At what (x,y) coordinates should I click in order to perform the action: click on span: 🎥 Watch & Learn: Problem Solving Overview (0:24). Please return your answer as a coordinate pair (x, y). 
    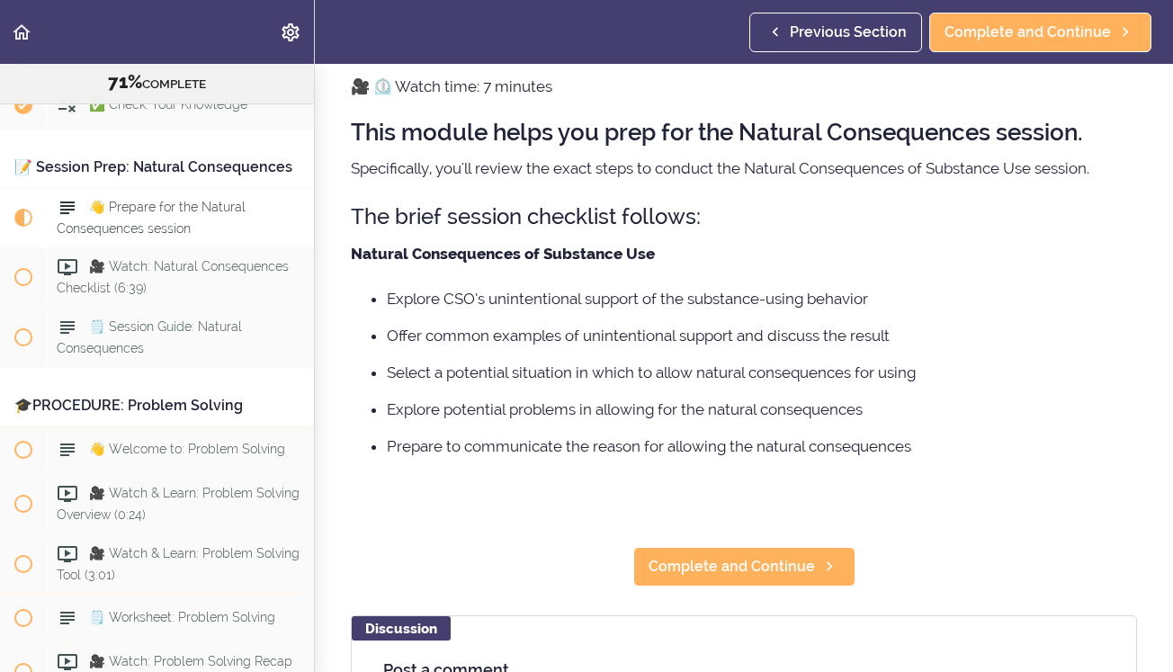
    Looking at the image, I should click on (178, 503).